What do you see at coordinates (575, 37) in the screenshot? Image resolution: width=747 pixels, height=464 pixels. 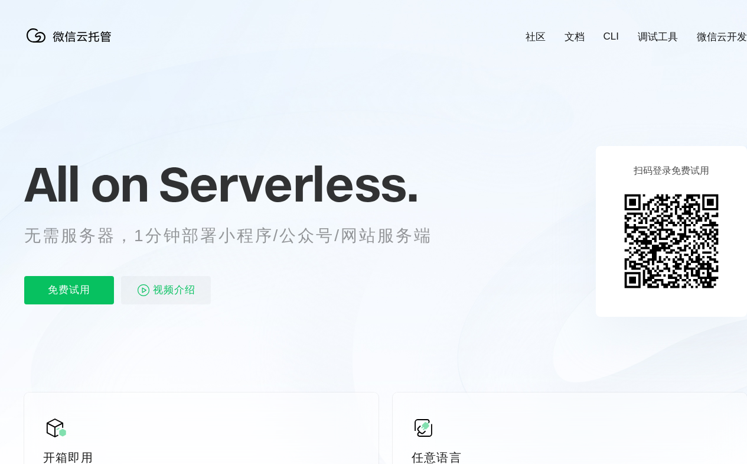 I see `a: 文档` at bounding box center [575, 37].